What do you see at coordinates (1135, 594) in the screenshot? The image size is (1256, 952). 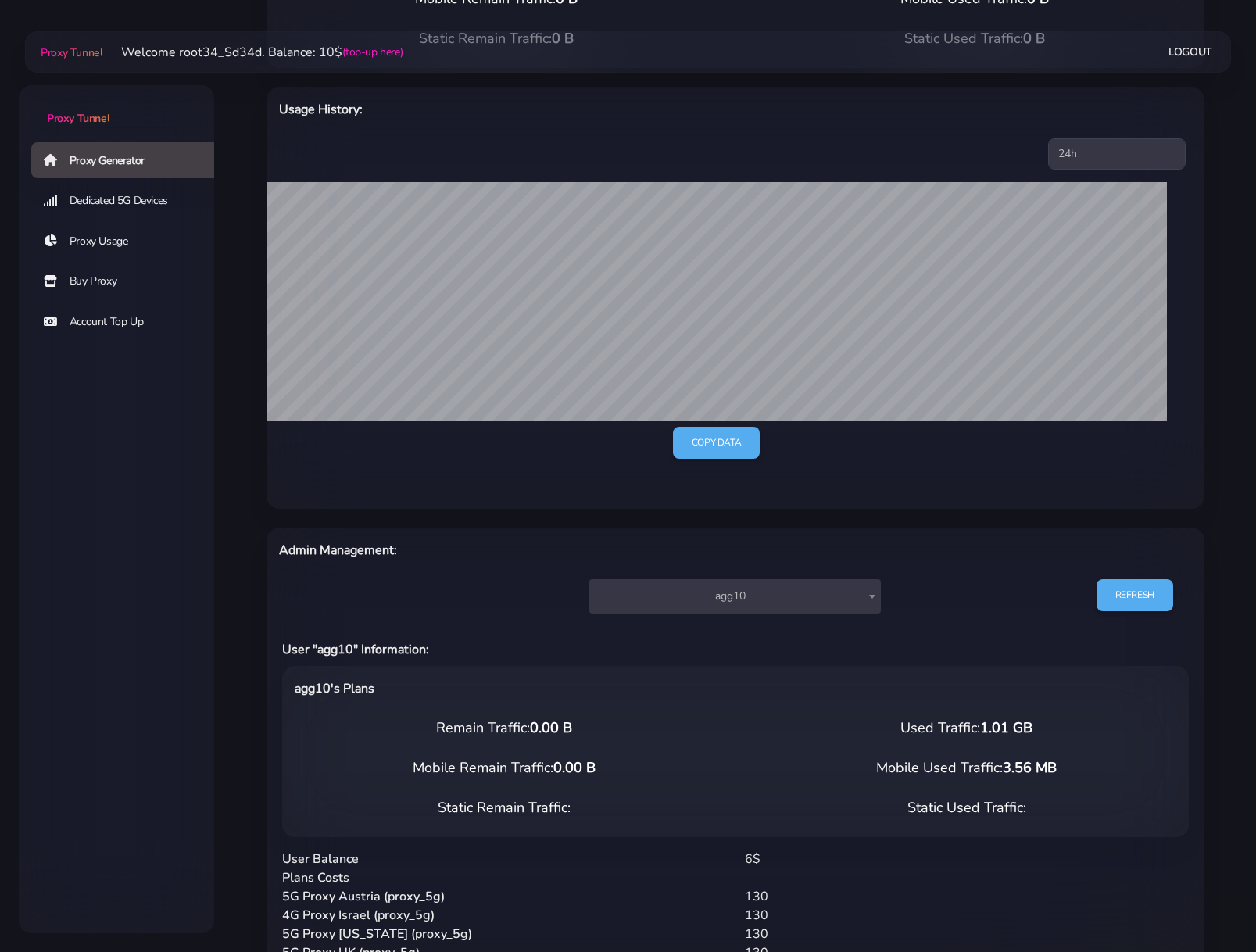 I see `a: REFRESH` at bounding box center [1135, 594].